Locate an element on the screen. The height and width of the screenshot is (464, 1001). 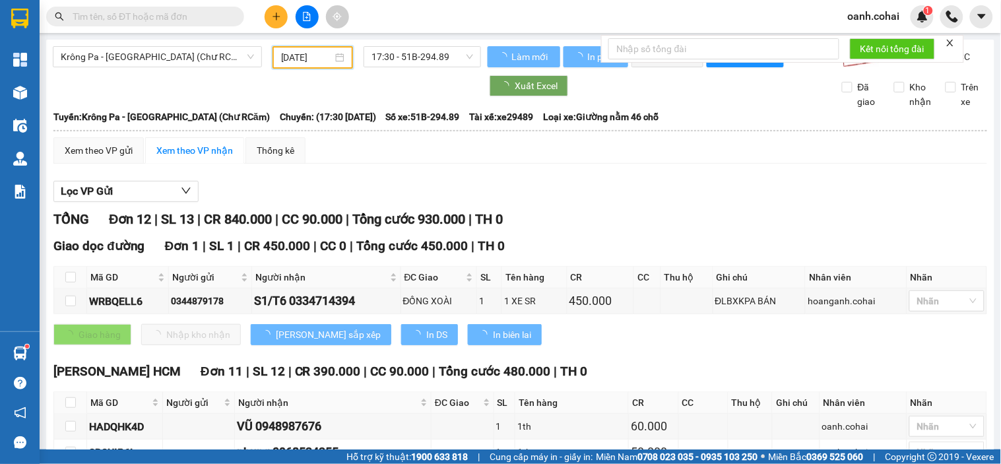
span: CR 840.000 is located at coordinates (238, 219).